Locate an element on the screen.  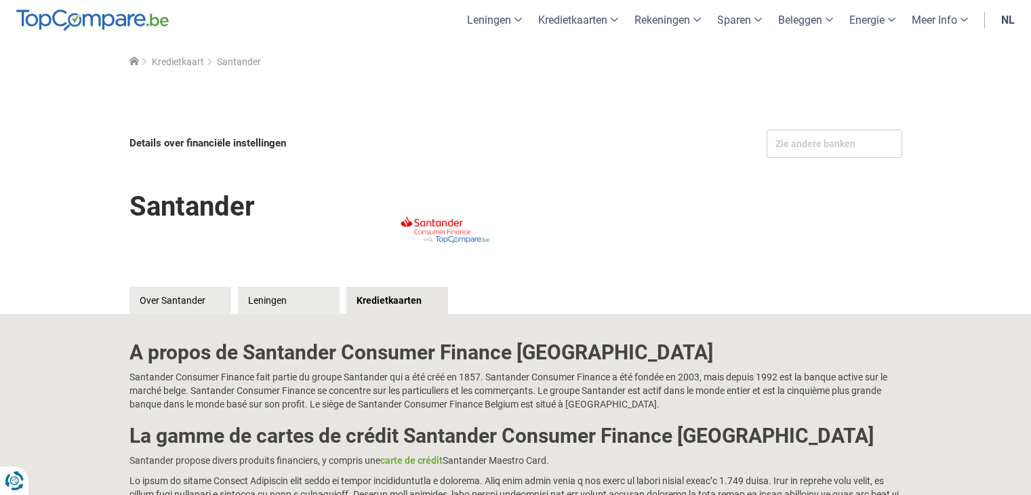
span: Santander is located at coordinates (239, 62).